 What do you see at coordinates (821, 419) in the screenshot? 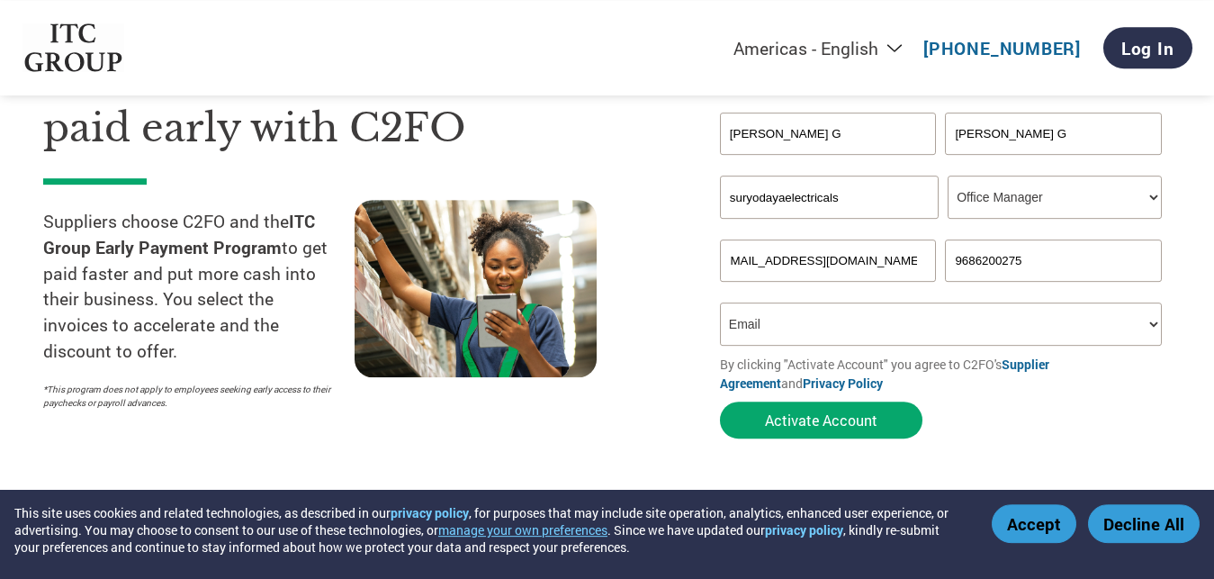
I see `button: Activate Account` at bounding box center [821, 419].